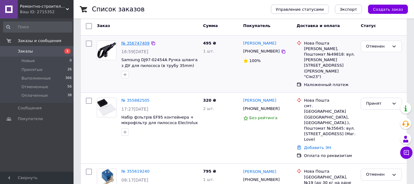 This screenshot has height=184, width=414. I want to click on div: Оплата по реквизитам, so click(330, 156).